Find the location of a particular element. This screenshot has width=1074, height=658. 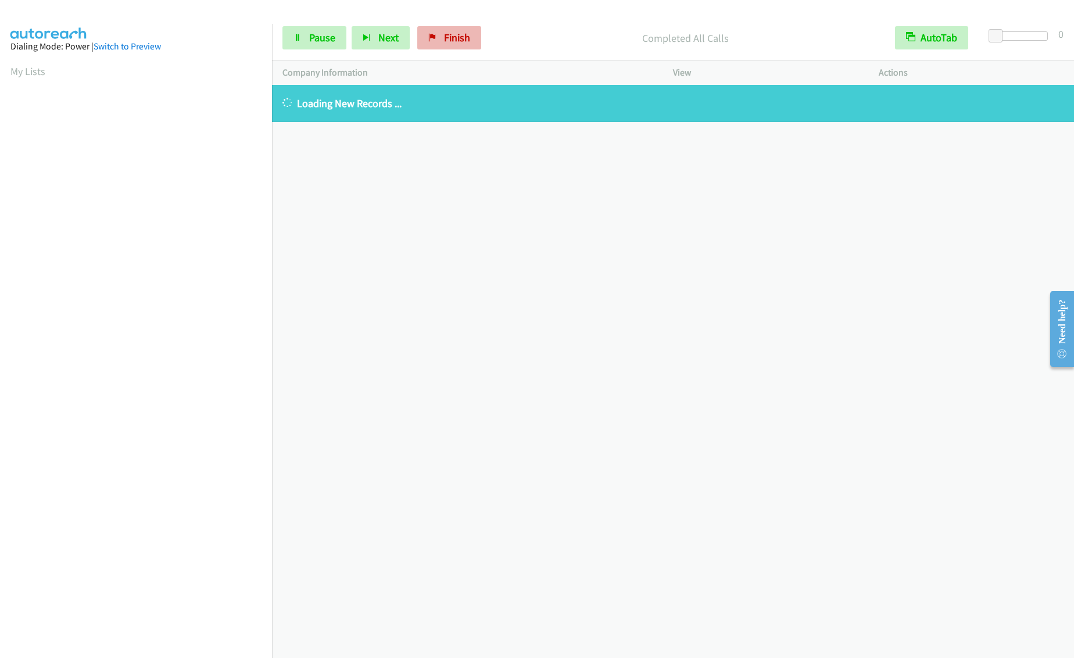

a: Switch to Preview is located at coordinates (127, 46).